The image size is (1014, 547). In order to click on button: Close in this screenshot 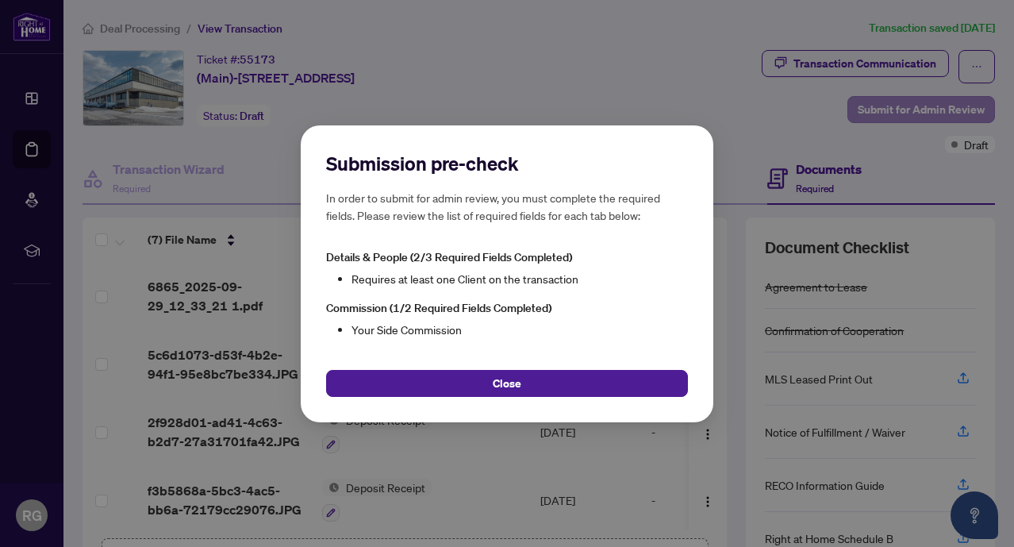, I will do `click(507, 383)`.